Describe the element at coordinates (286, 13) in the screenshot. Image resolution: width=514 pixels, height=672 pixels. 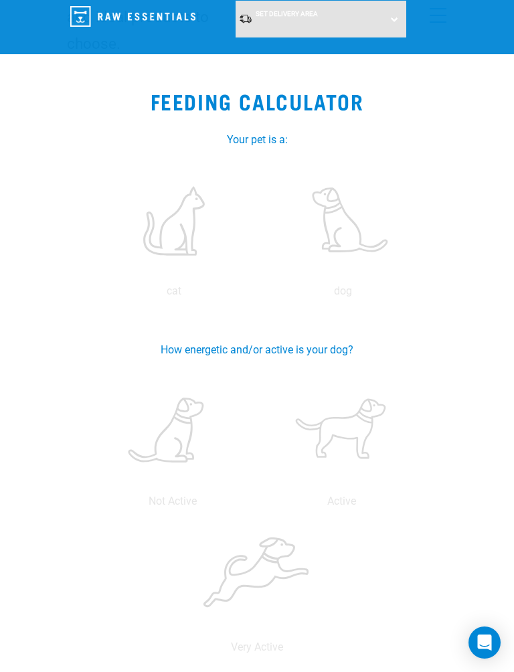
I see `span: Set Delivery Area` at that location.